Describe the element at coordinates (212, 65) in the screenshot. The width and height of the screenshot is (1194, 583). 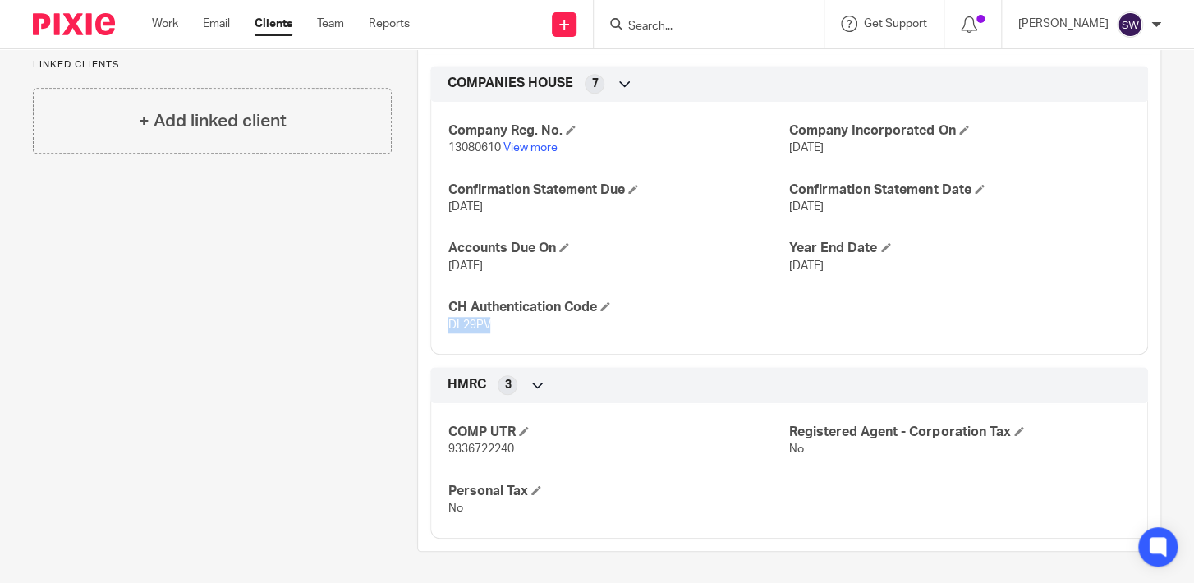
I see `p: Linked clients` at that location.